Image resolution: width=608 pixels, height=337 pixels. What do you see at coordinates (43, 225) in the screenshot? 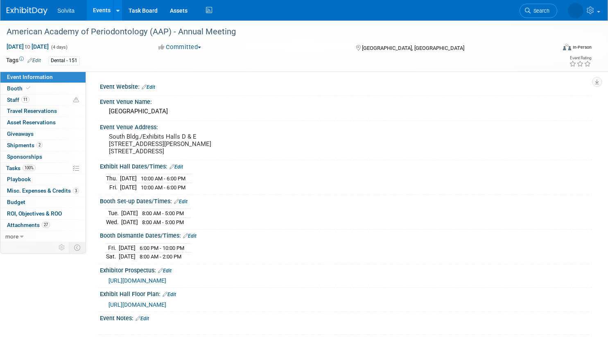
I see `a: Attachments27` at bounding box center [43, 225].